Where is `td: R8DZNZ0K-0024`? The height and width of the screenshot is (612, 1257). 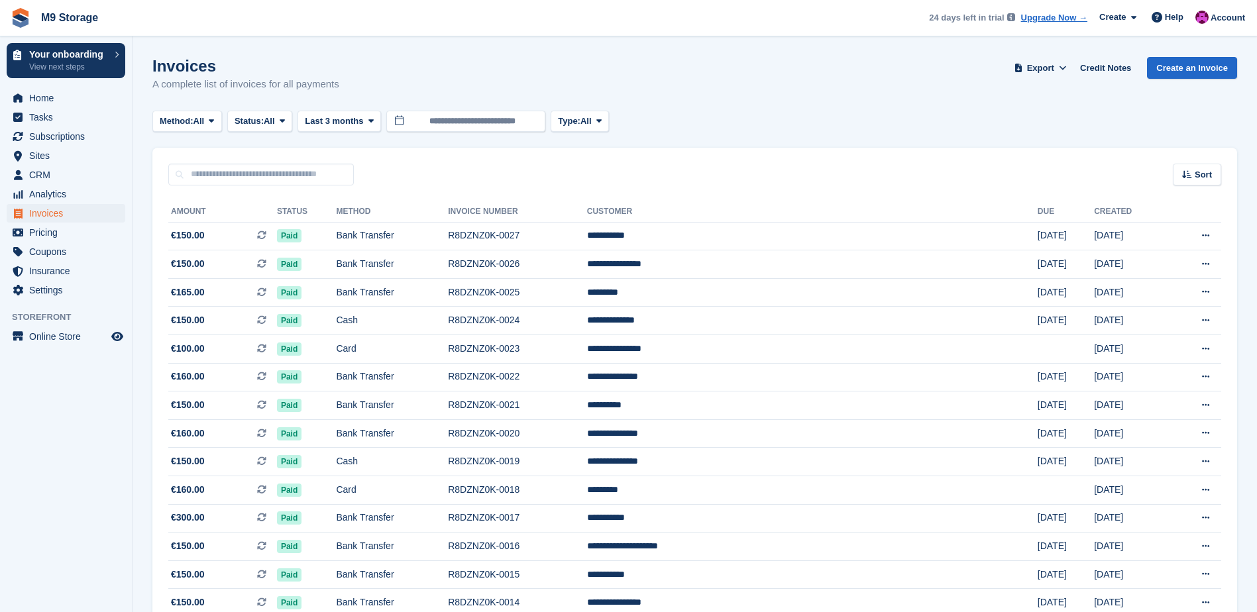 td: R8DZNZ0K-0024 is located at coordinates (517, 321).